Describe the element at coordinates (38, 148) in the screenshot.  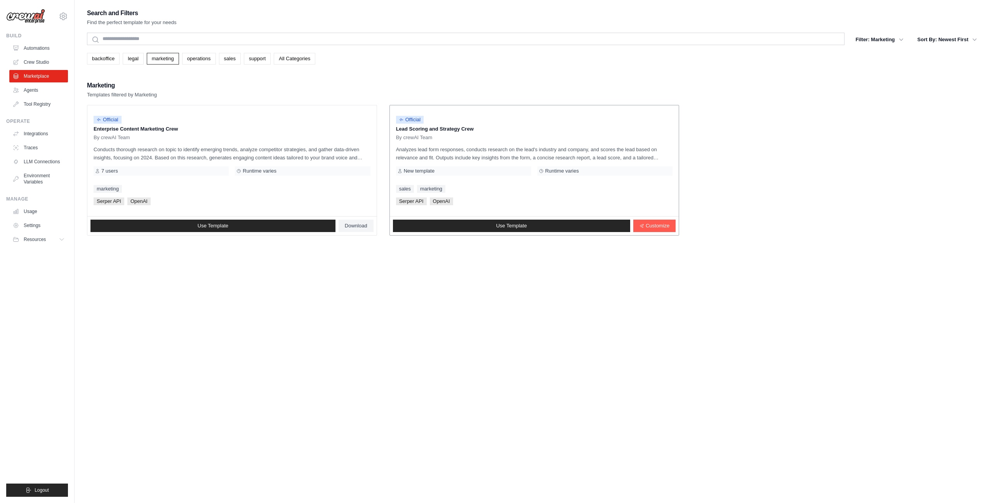
I see `a: Traces` at that location.